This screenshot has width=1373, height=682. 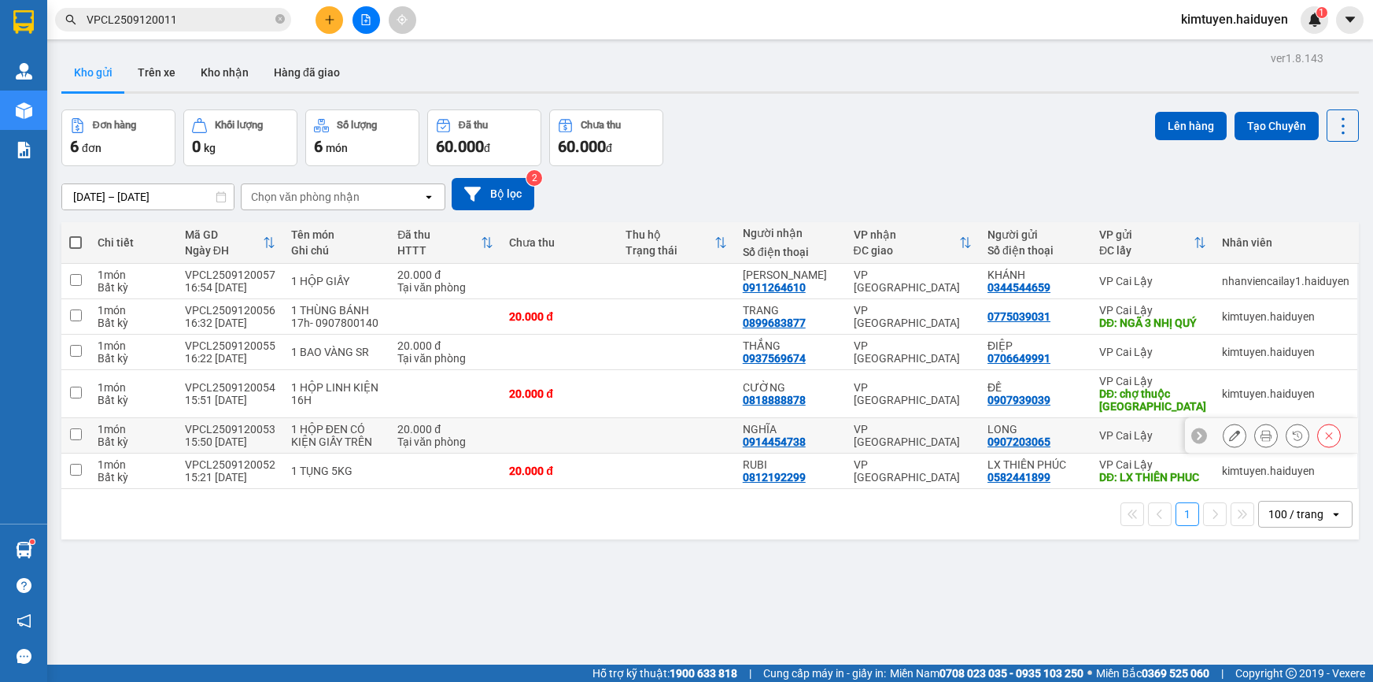 What do you see at coordinates (774, 477) in the screenshot?
I see `div: 0812192299` at bounding box center [774, 477].